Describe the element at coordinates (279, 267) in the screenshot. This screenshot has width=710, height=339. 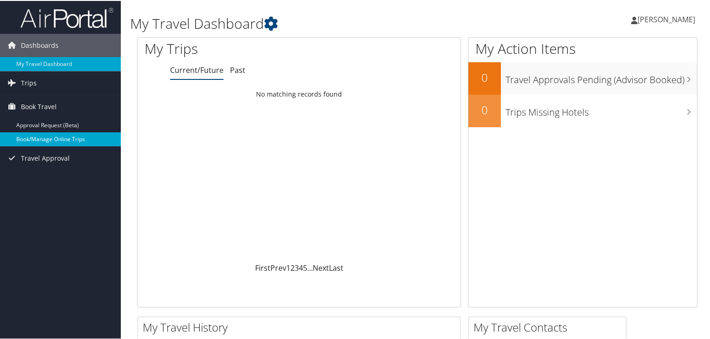
I see `a: Prev` at that location.